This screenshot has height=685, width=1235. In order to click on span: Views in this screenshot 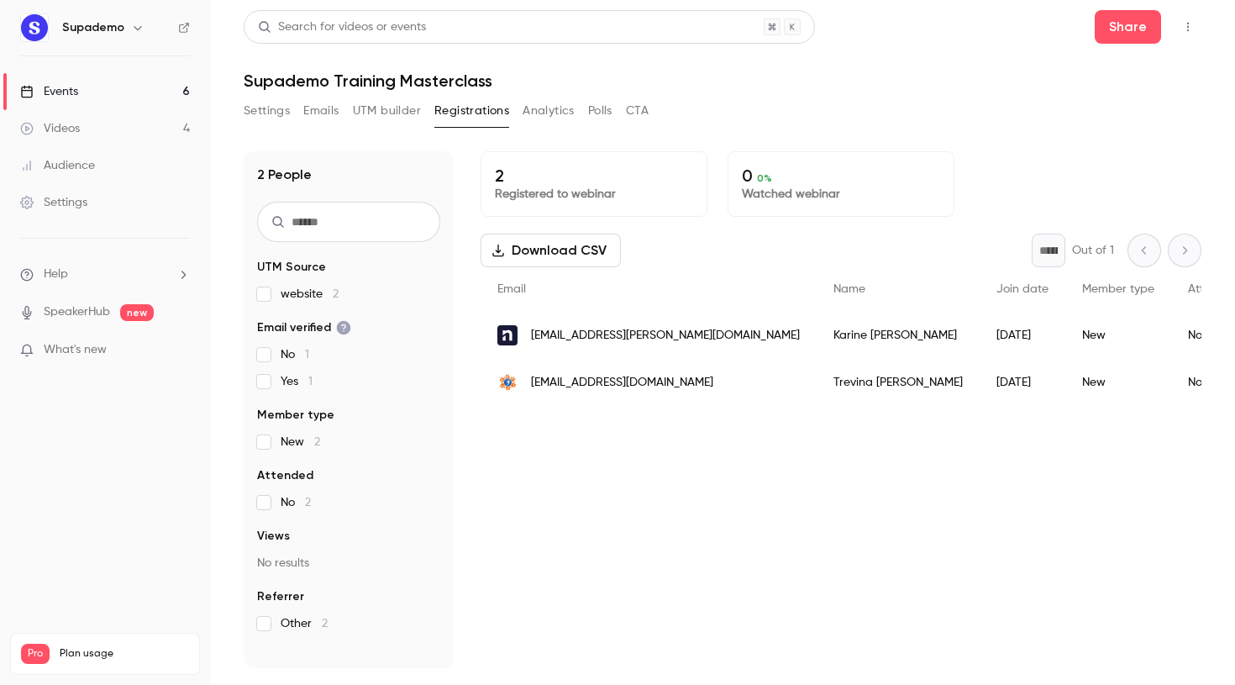, I will do `click(273, 536)`.